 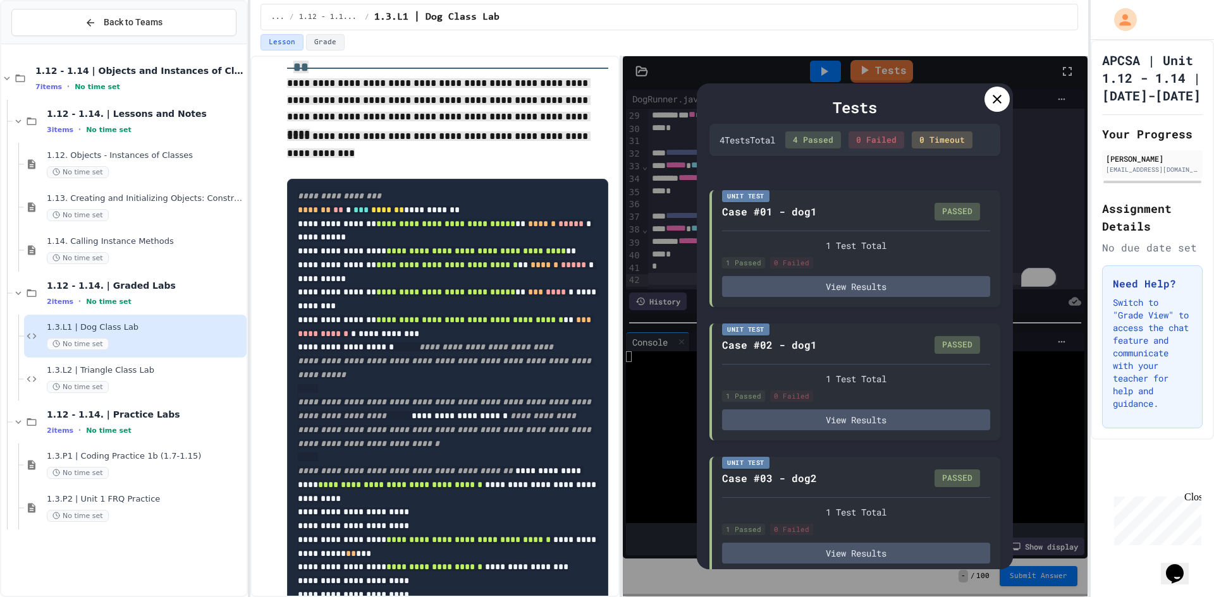 What do you see at coordinates (46, 42) in the screenshot?
I see `div: Chat with us now!Close` at bounding box center [46, 42].